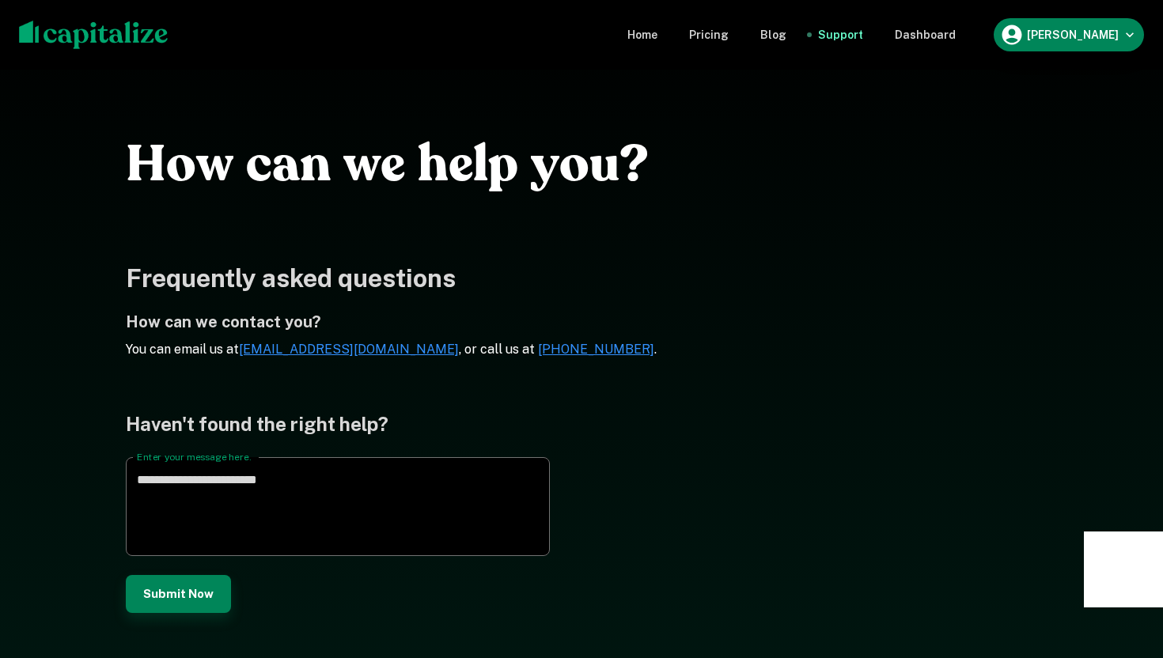 The height and width of the screenshot is (658, 1163). I want to click on span: h, so click(433, 165).